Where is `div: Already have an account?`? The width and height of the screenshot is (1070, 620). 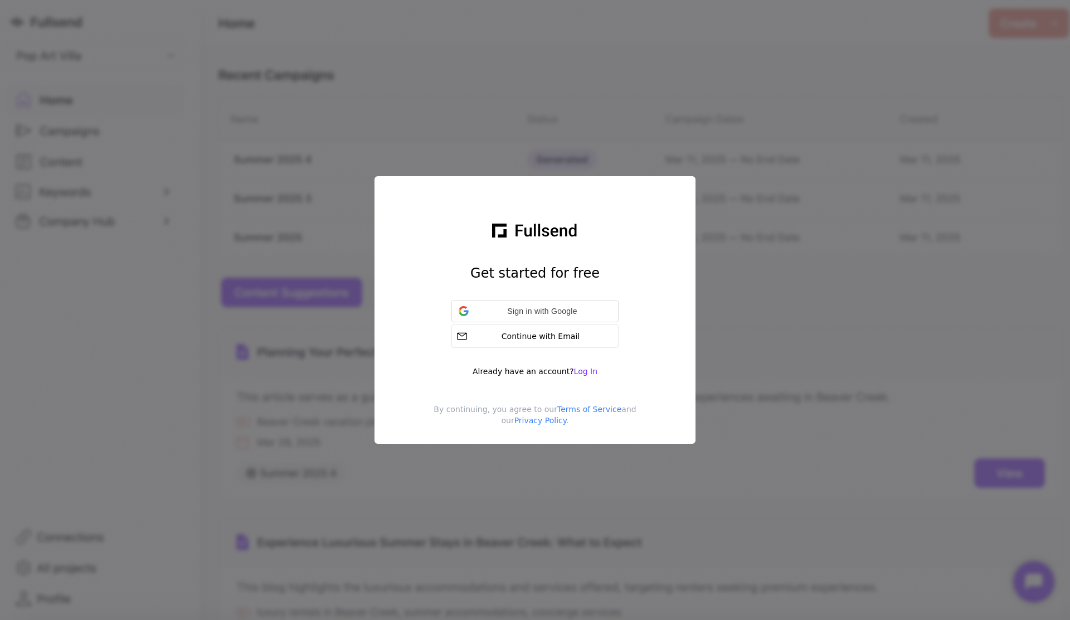 div: Already have an account? is located at coordinates (535, 371).